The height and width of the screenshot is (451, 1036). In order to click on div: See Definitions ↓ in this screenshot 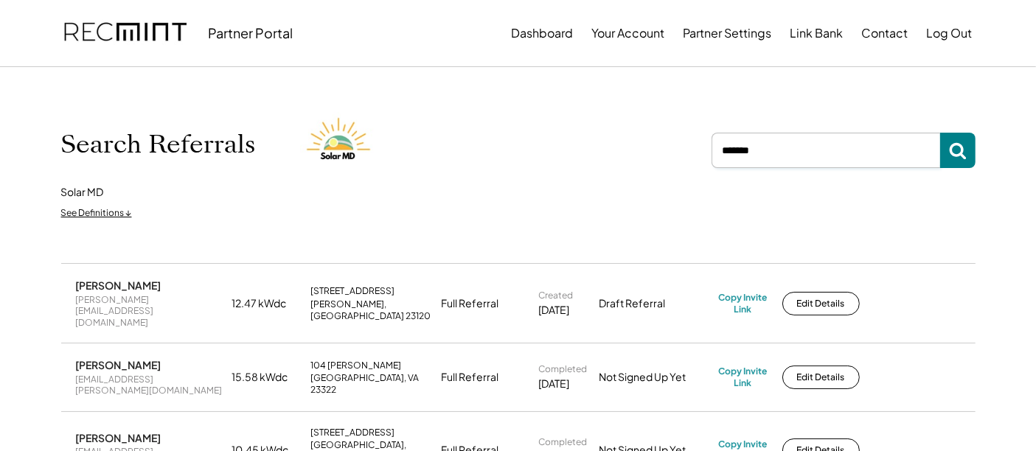, I will do `click(97, 213)`.